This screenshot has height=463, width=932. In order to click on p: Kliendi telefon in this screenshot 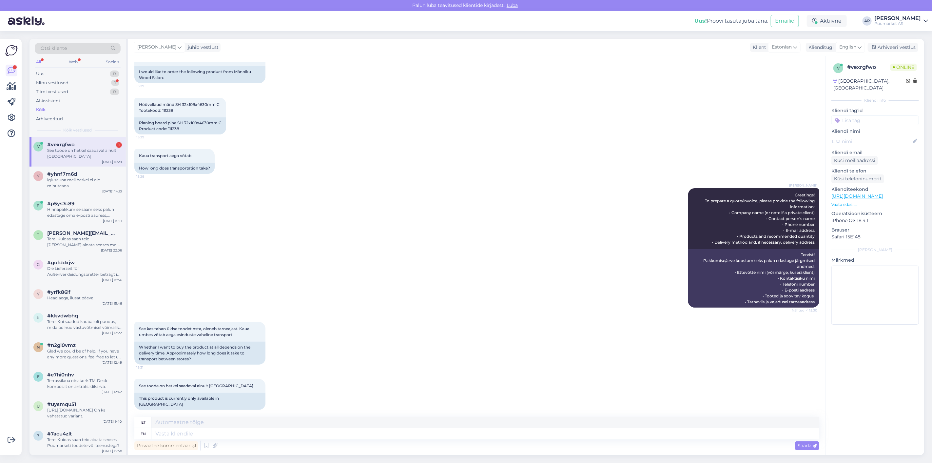, I will do `click(875, 171)`.